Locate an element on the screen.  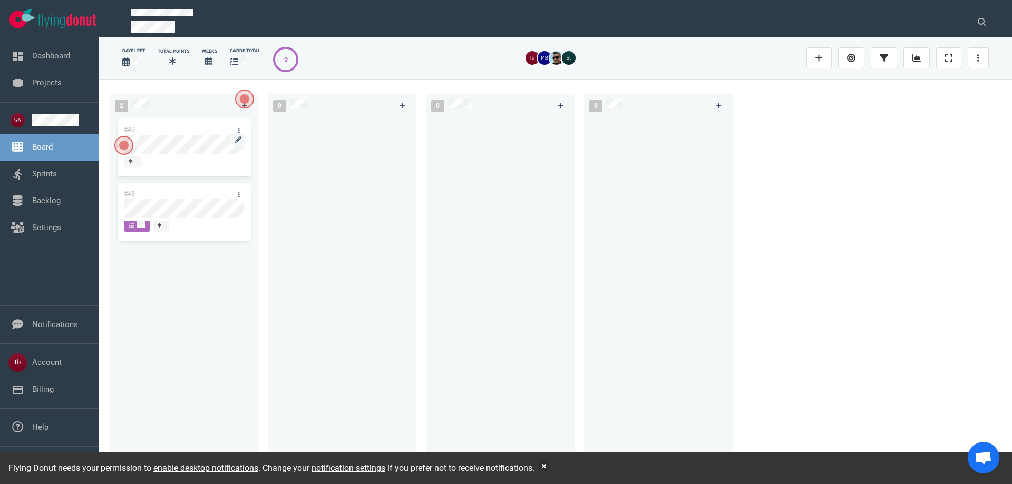
div: days left is located at coordinates (133, 51).